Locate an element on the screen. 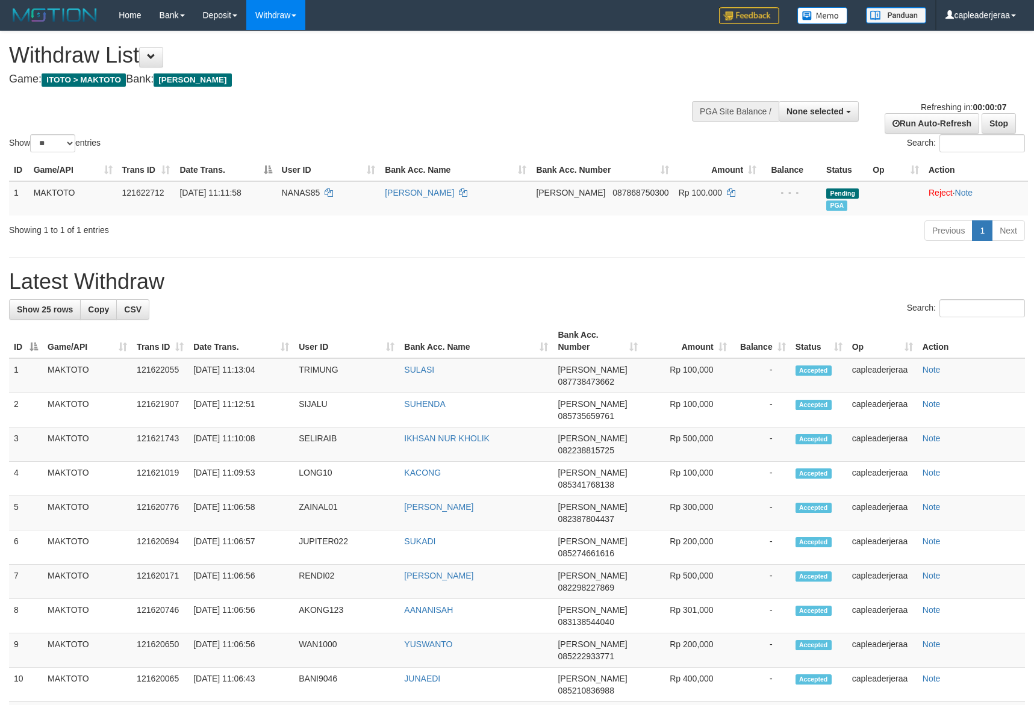 The image size is (1034, 705). th: Bank Acc. Name: activate to sort column ascending is located at coordinates (476, 341).